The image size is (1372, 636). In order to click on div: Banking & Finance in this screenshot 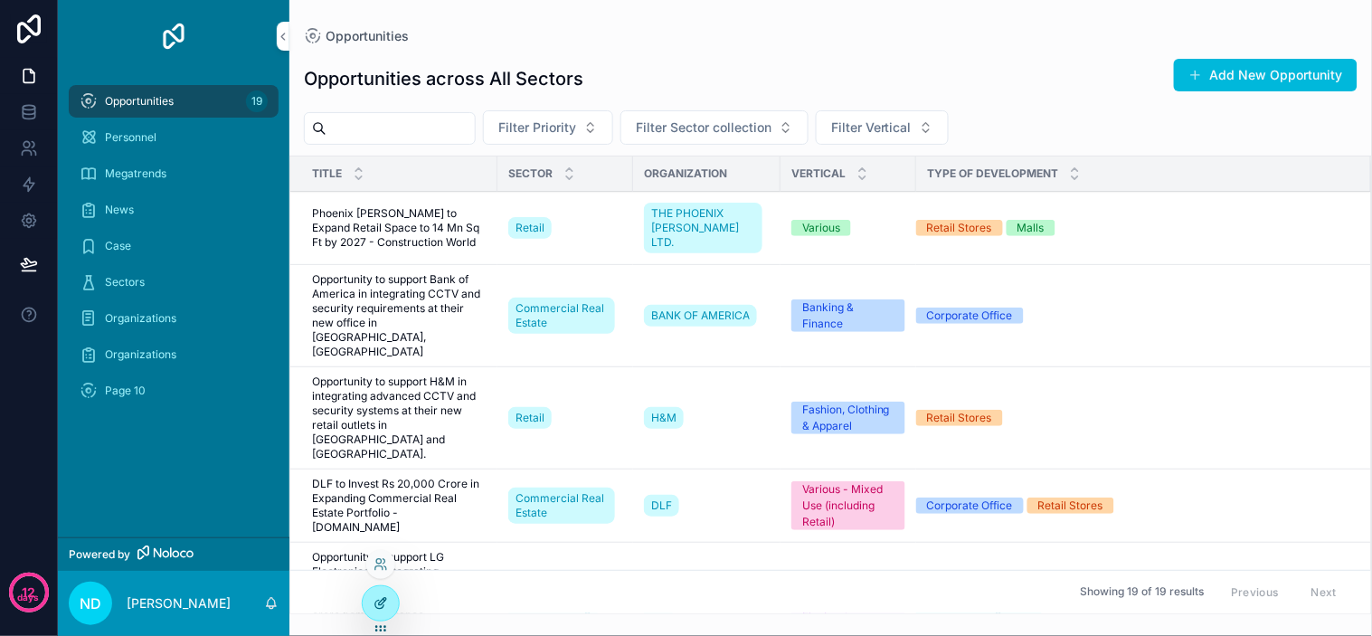, I will do `click(848, 316)`.